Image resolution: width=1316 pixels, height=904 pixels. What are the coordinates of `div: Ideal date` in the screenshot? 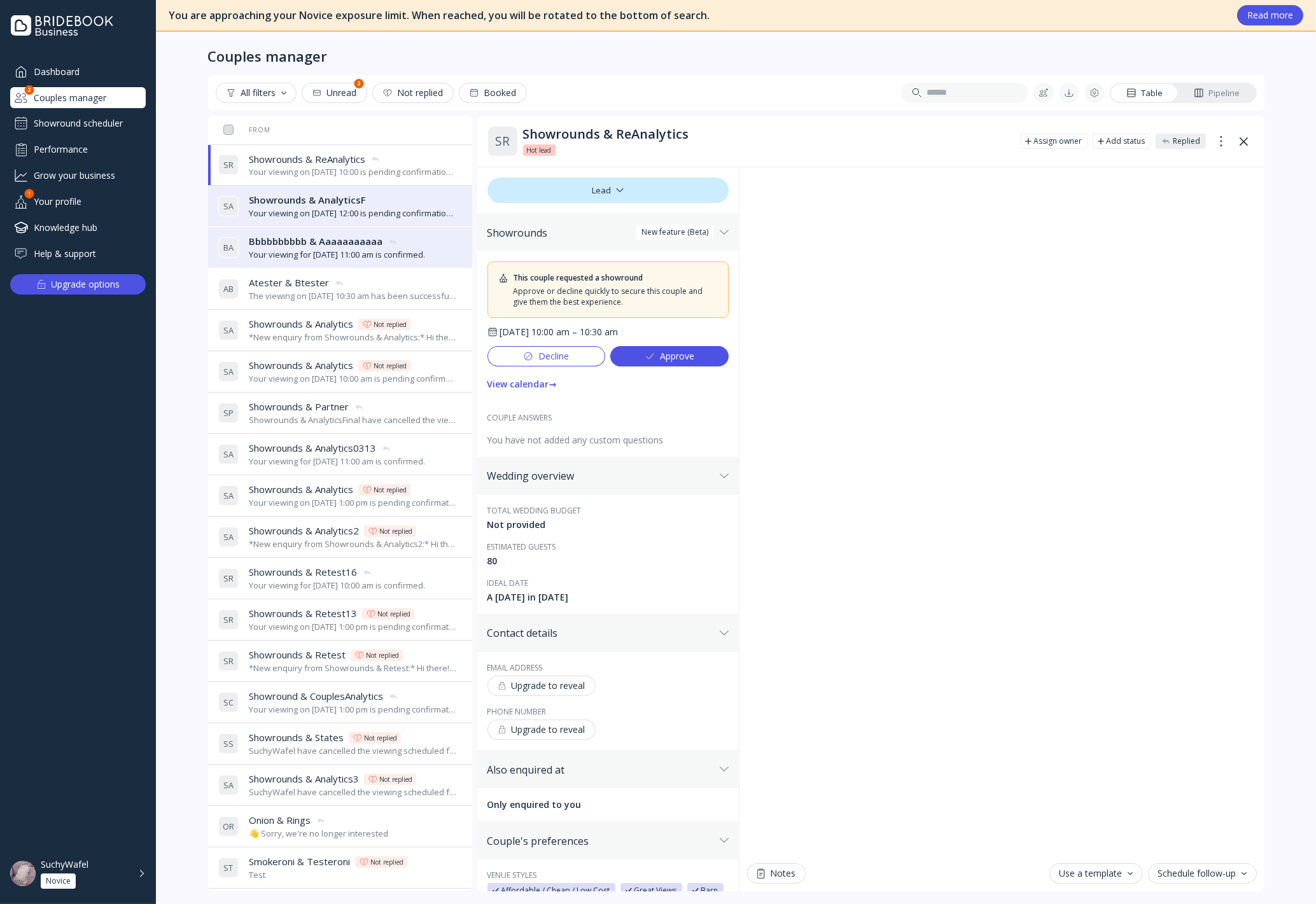 It's located at (607, 582).